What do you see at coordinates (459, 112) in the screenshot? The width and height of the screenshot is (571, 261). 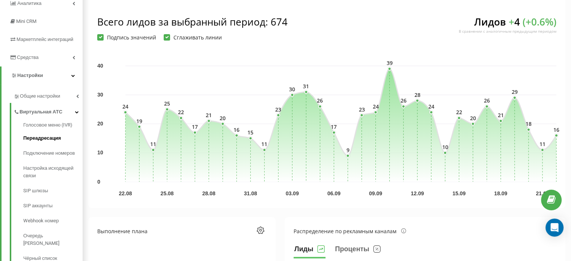 I see `text: 22` at bounding box center [459, 112].